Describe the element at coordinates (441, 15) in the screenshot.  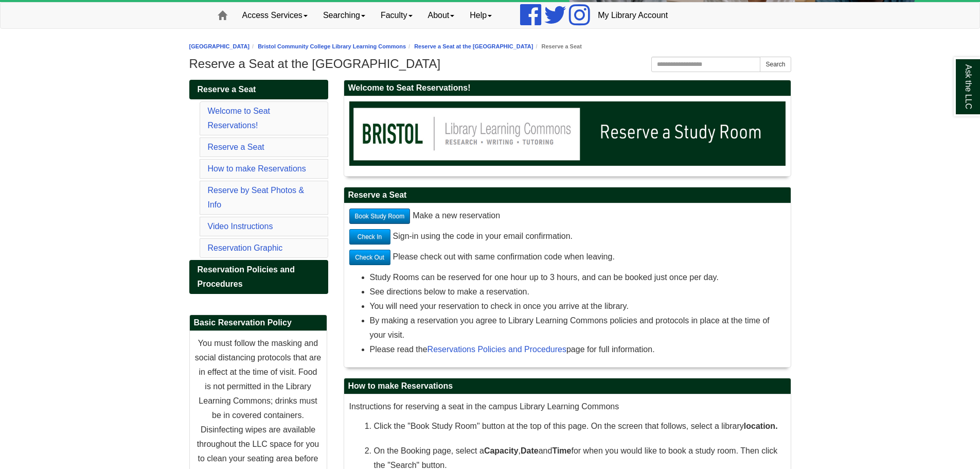
I see `a: About` at that location.